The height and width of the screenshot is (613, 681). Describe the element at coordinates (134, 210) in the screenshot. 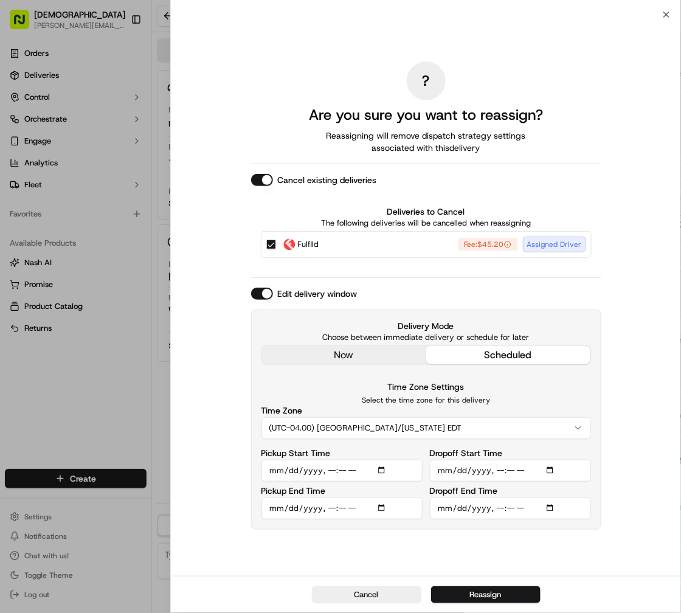

I see `span: Pylon` at that location.